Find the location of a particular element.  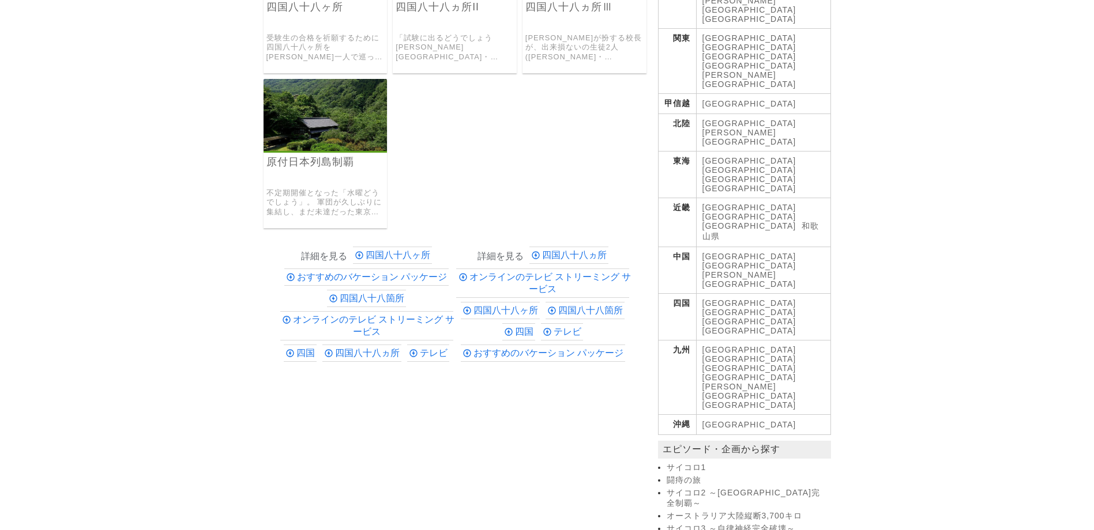

th: 沖縄 is located at coordinates (677, 425).